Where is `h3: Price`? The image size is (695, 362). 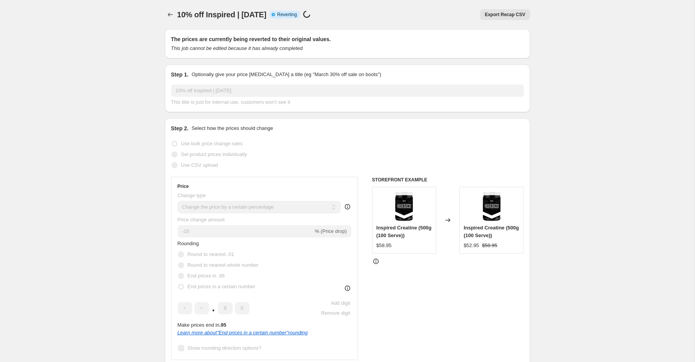 h3: Price is located at coordinates (183, 187).